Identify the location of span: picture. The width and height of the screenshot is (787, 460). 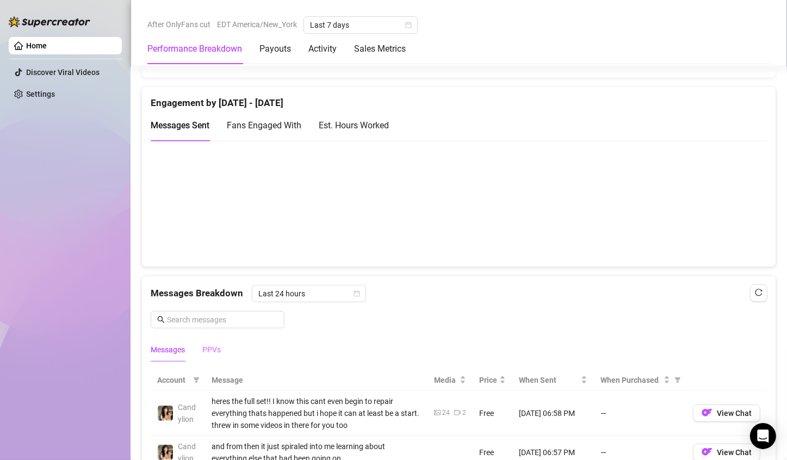
(437, 413).